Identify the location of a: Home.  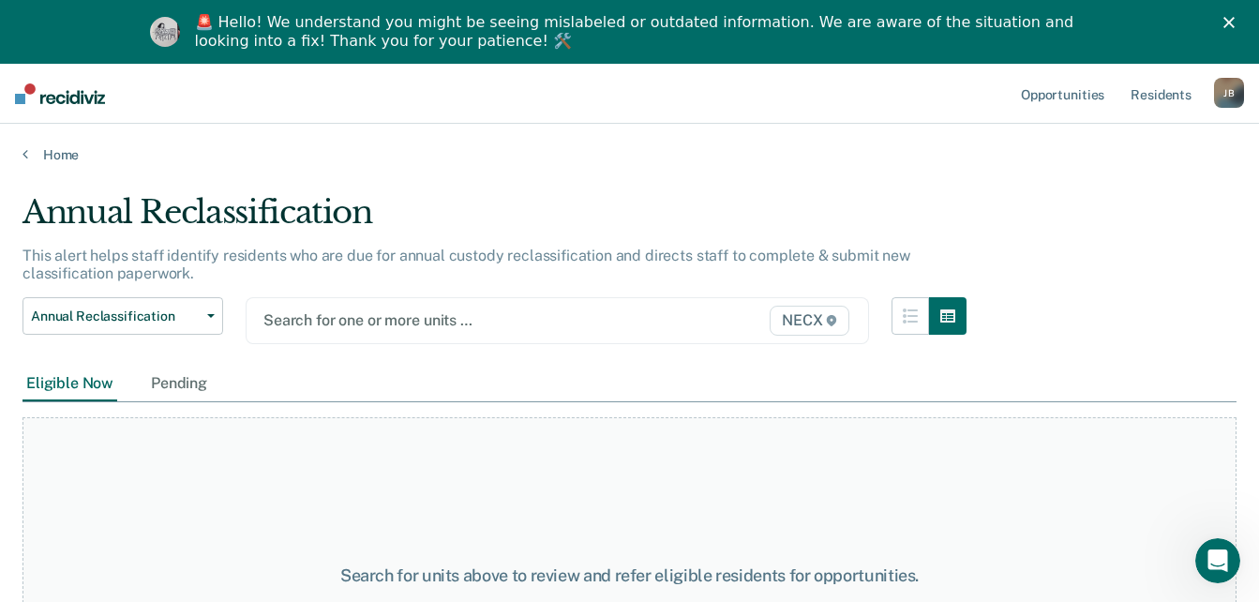
(629, 155).